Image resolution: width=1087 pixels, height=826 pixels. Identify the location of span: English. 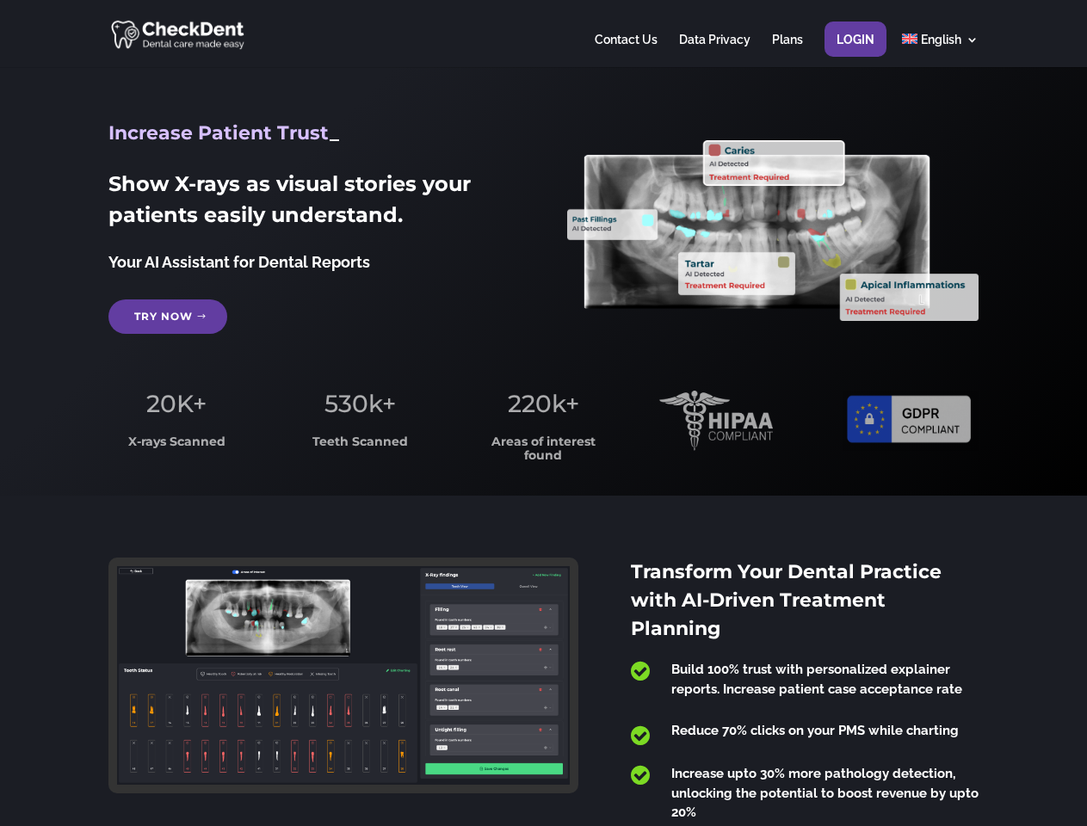
(941, 40).